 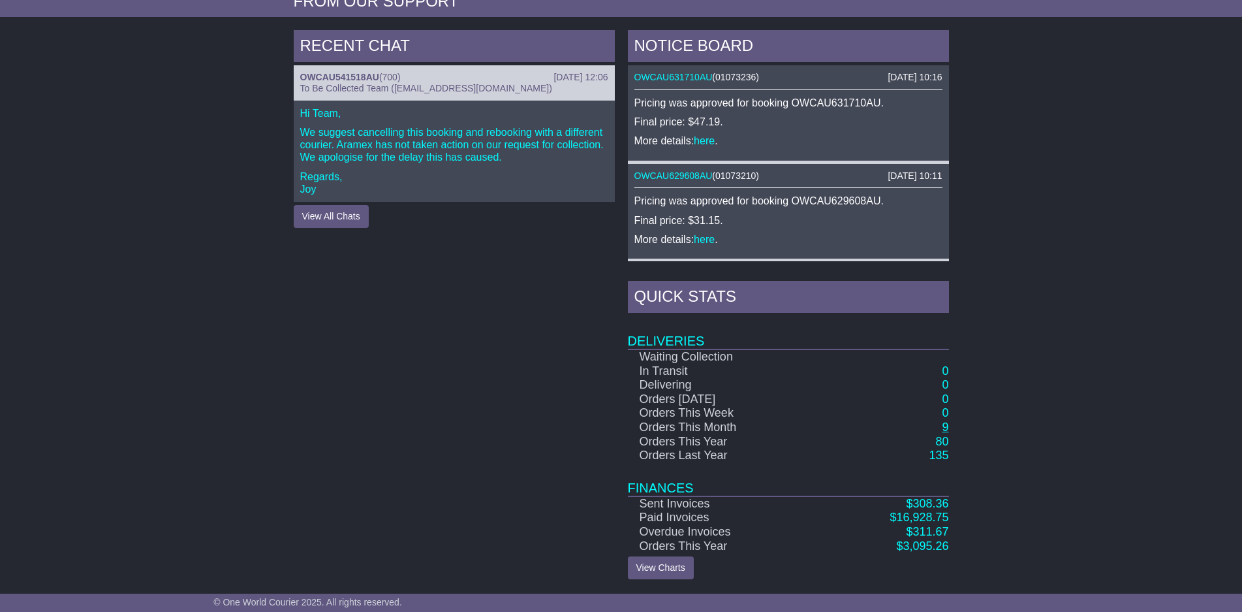 What do you see at coordinates (788, 479) in the screenshot?
I see `td: Finances` at bounding box center [788, 479].